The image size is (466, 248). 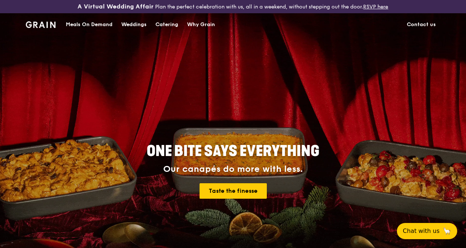 I want to click on div: Our canapés do more with less., so click(x=233, y=169).